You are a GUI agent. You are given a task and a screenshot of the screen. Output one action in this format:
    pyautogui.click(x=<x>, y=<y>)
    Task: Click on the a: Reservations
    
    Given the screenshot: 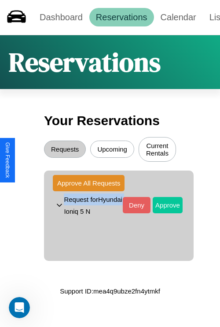 What is the action you would take?
    pyautogui.click(x=122, y=17)
    